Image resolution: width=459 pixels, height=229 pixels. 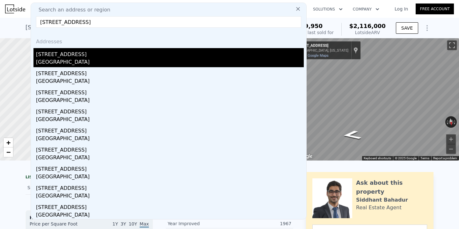 I want to click on div: Houses Median Sale, so click(x=89, y=218).